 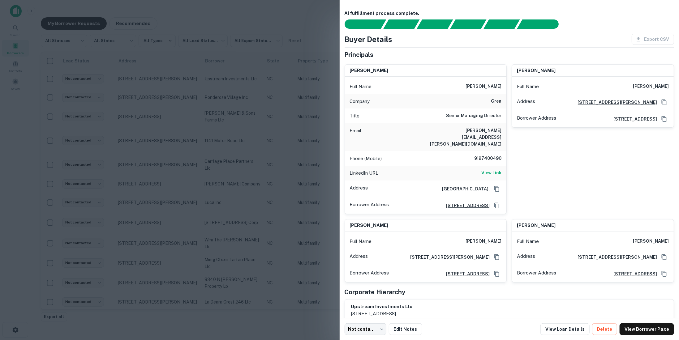 I want to click on div: Sending borrower request to AI..., so click(x=360, y=24).